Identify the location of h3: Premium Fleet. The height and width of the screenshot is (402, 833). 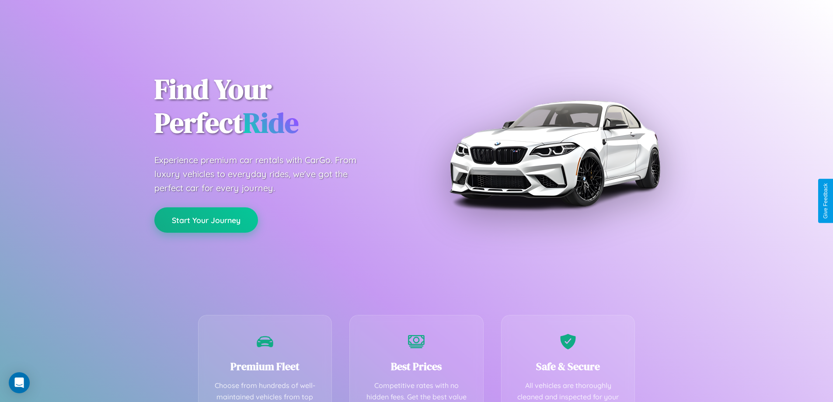
(265, 366).